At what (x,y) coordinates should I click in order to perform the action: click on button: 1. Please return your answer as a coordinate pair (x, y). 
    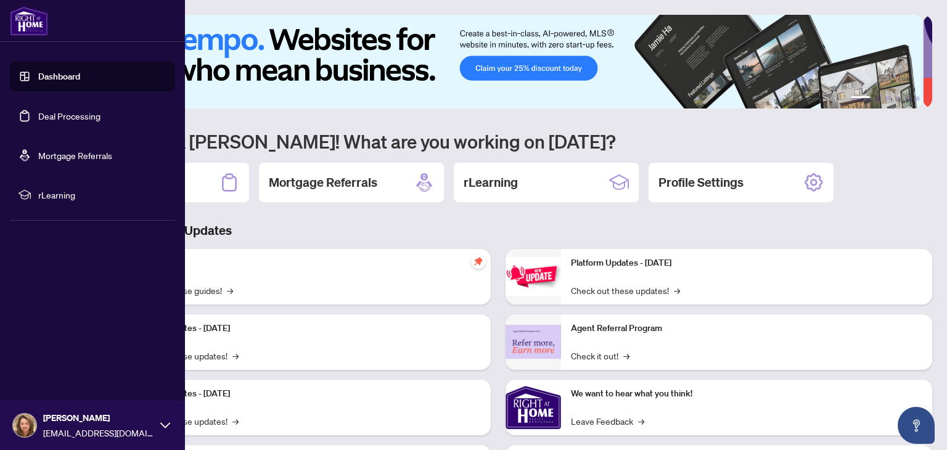
    Looking at the image, I should click on (861, 99).